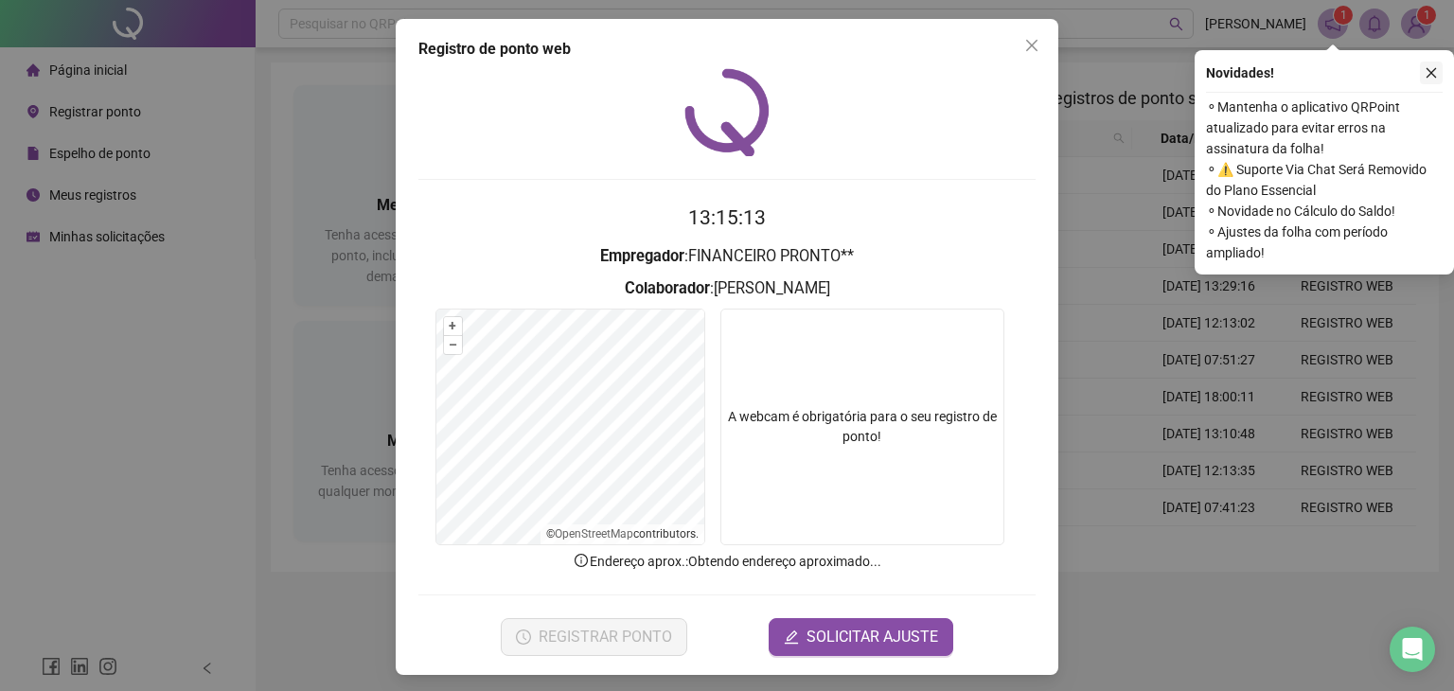  I want to click on div: Registro de ponto web, so click(727, 49).